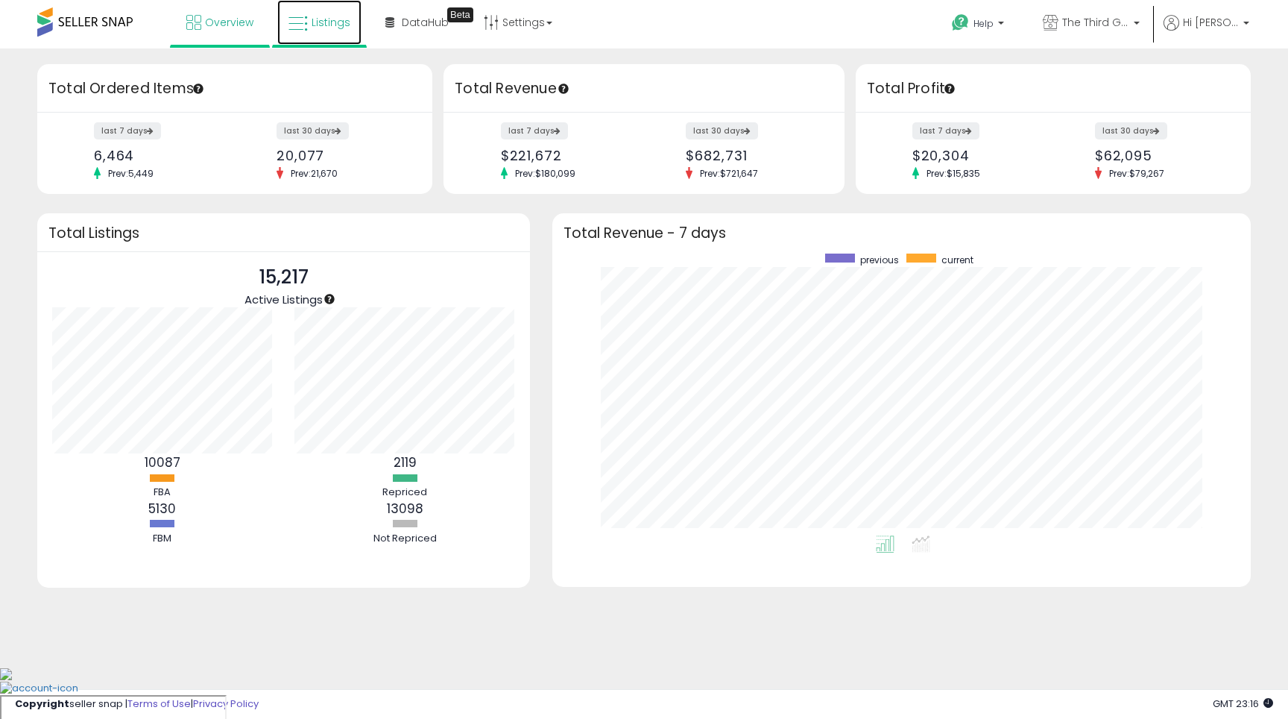 The width and height of the screenshot is (1288, 719). What do you see at coordinates (425, 22) in the screenshot?
I see `span: DataHub` at bounding box center [425, 22].